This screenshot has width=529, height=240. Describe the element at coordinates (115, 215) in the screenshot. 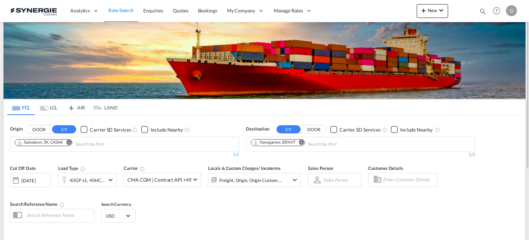

I see `span: USD` at that location.